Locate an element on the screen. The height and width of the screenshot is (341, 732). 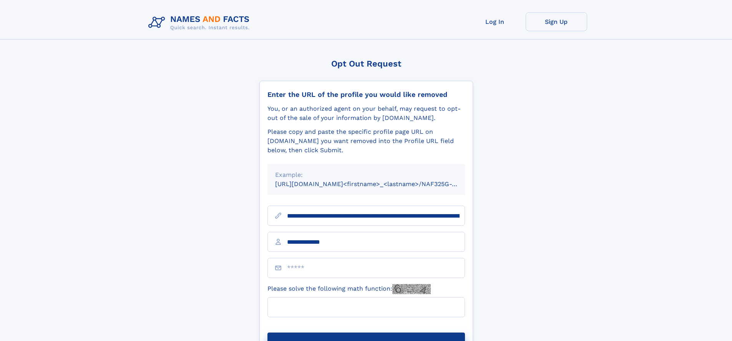
a: Log In is located at coordinates (495, 22).